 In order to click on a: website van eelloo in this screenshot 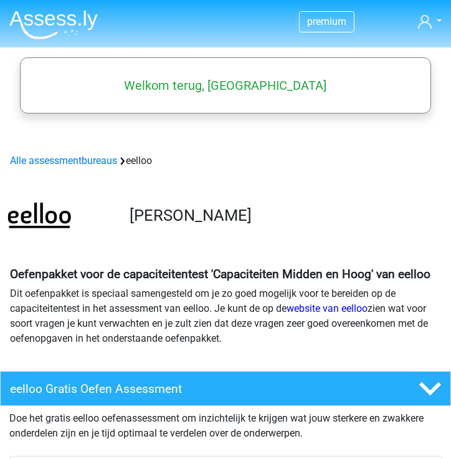, I will do `click(327, 308)`.